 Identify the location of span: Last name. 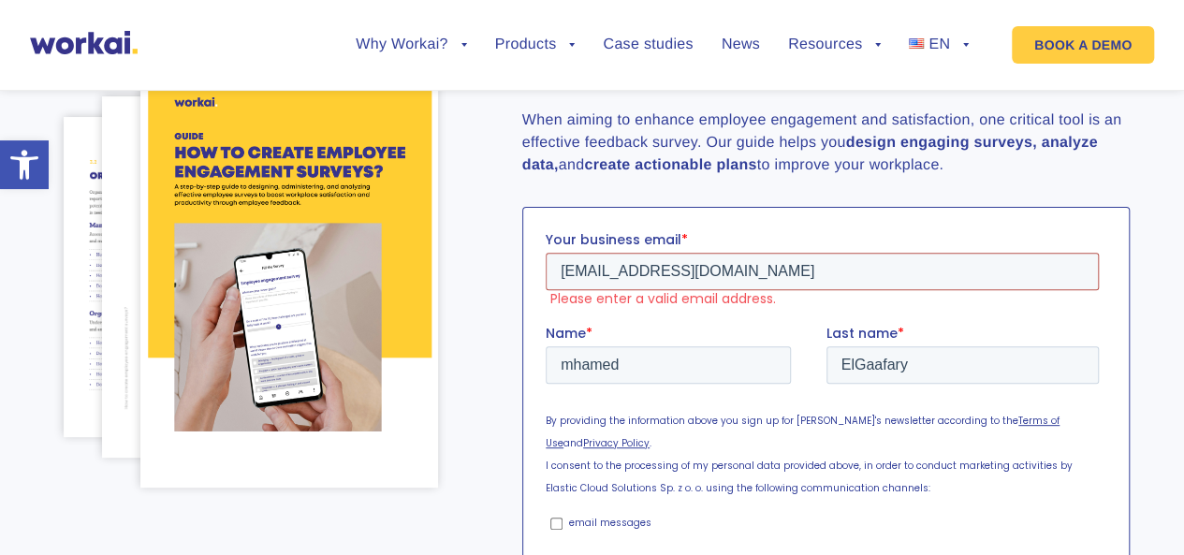
(316, 103).